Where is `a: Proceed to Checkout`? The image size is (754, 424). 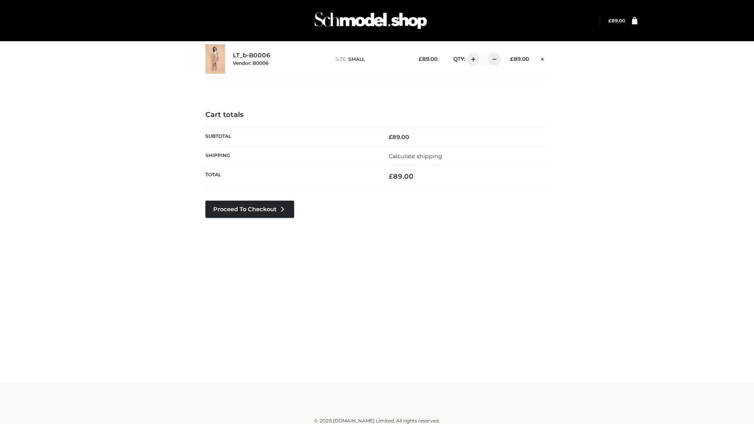 a: Proceed to Checkout is located at coordinates (250, 209).